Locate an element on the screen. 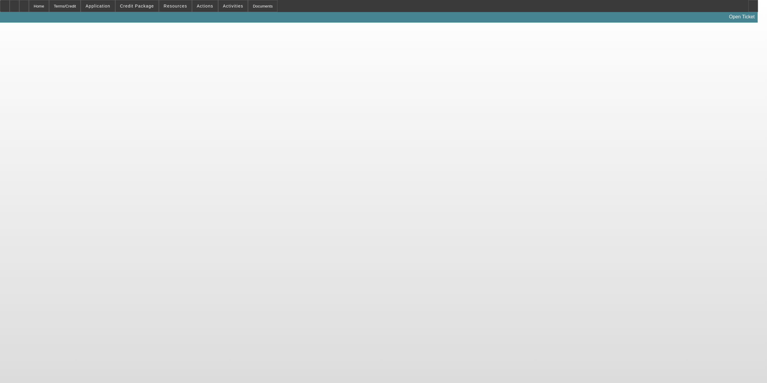 Image resolution: width=767 pixels, height=383 pixels. span: Application is located at coordinates (98, 6).